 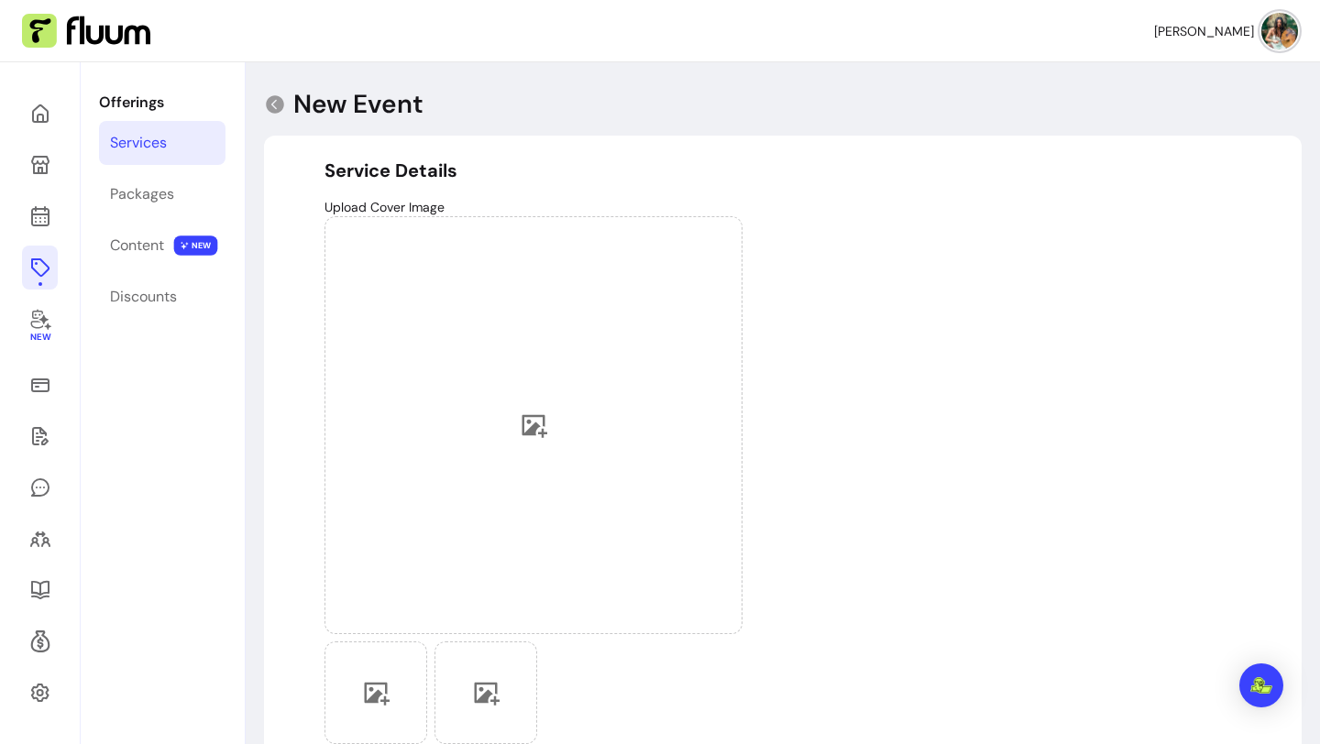 I want to click on img: Fluum Logo, so click(x=86, y=31).